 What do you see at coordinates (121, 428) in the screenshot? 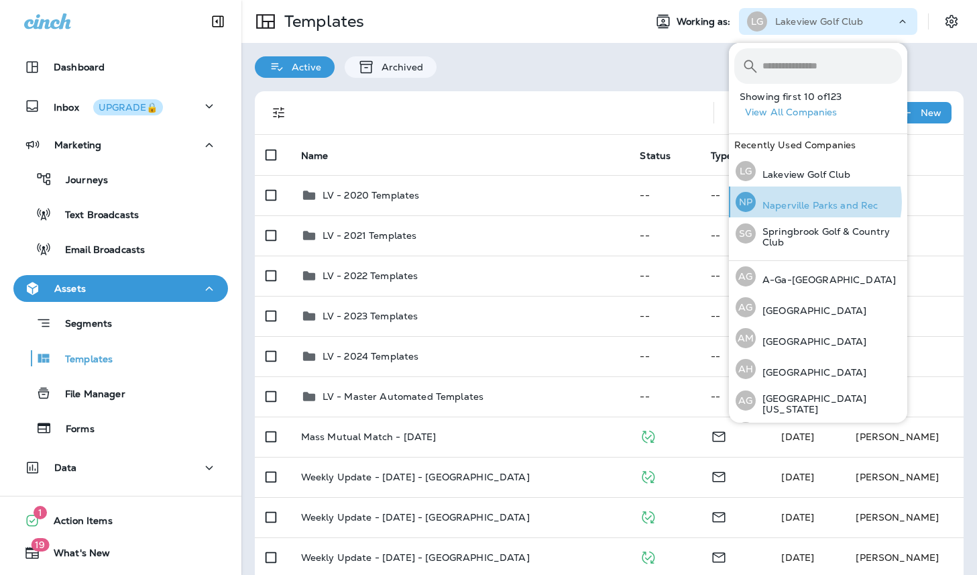
I see `button: Forms` at bounding box center [121, 428].